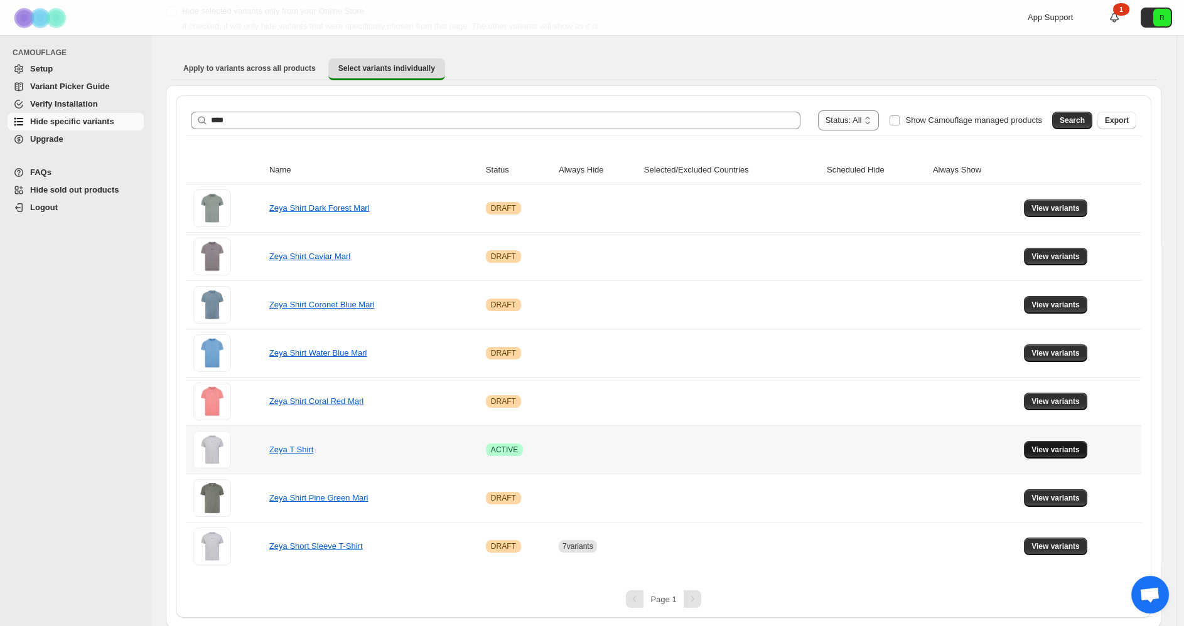 This screenshot has width=1184, height=626. Describe the element at coordinates (75, 104) in the screenshot. I see `a: Verify Installation` at that location.